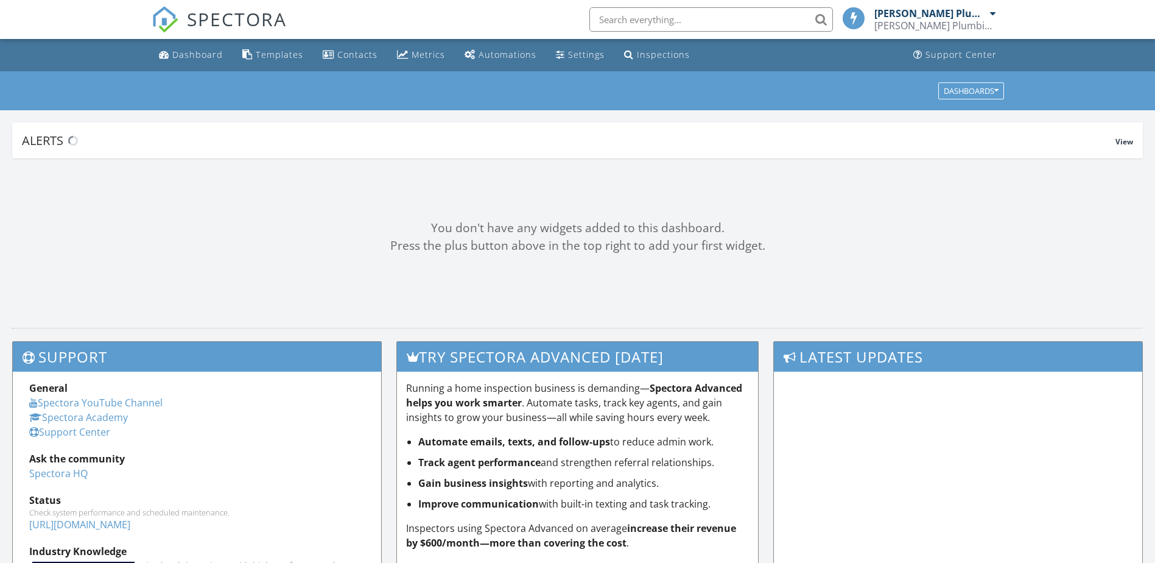 The width and height of the screenshot is (1155, 563). What do you see at coordinates (961, 54) in the screenshot?
I see `div: Support Center` at bounding box center [961, 54].